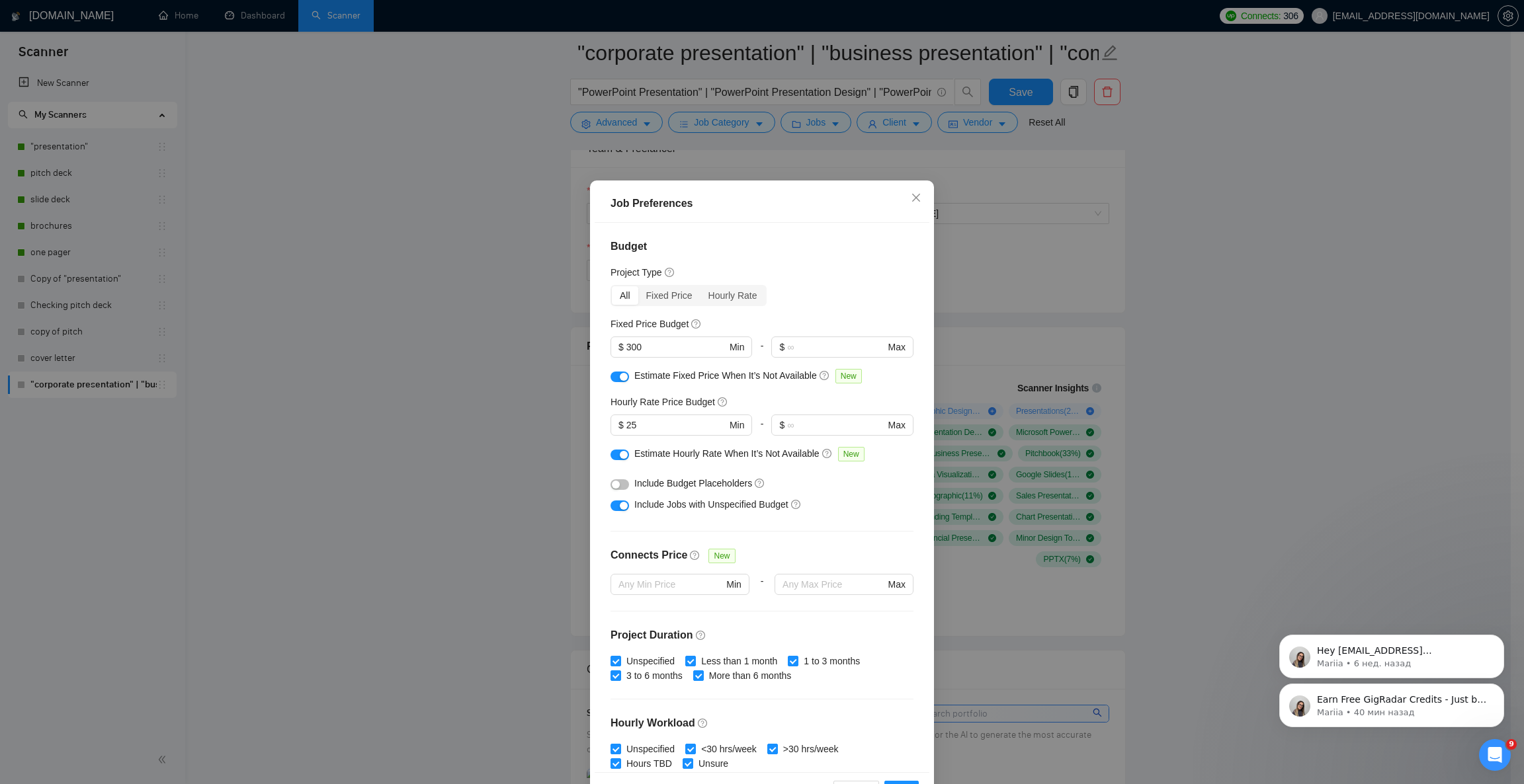 The height and width of the screenshot is (784, 1524). What do you see at coordinates (729, 750) in the screenshot?
I see `span: <30 hrs/week` at bounding box center [729, 750].